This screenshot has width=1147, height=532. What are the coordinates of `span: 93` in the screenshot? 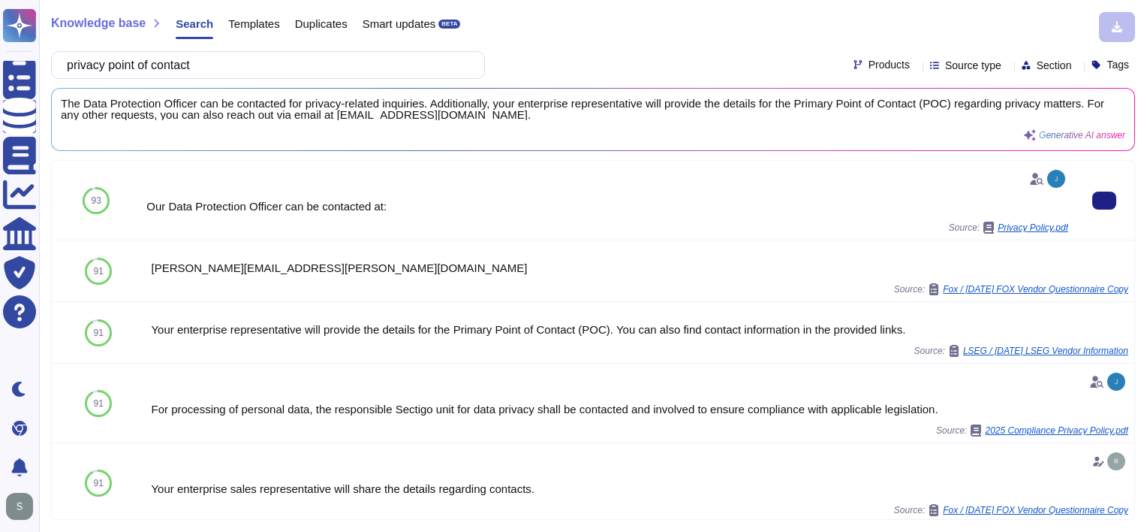 It's located at (95, 200).